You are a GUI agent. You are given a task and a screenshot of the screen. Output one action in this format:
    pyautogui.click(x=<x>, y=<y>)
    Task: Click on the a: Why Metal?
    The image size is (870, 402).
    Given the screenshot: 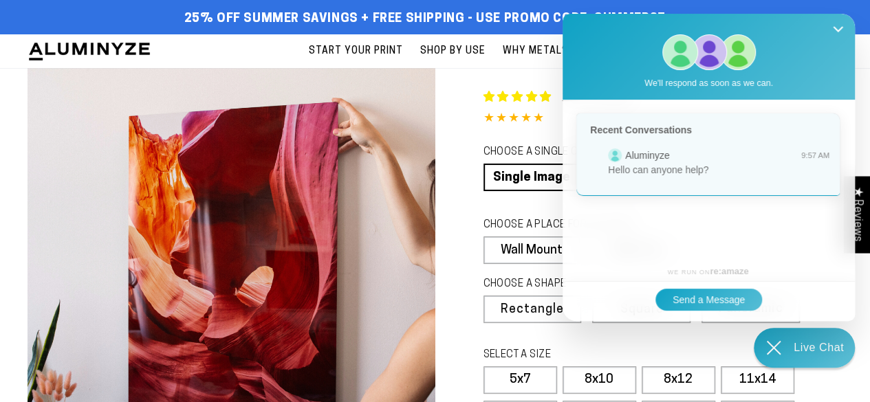 What is the action you would take?
    pyautogui.click(x=535, y=51)
    